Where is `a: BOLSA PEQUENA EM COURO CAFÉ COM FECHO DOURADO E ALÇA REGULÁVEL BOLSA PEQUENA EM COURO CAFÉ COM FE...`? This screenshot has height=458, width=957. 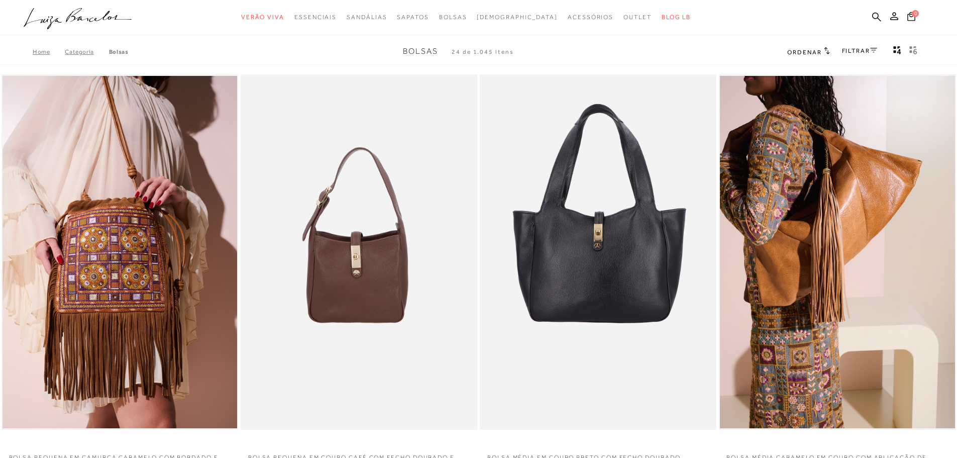 a: BOLSA PEQUENA EM COURO CAFÉ COM FECHO DOURADO E ALÇA REGULÁVEL BOLSA PEQUENA EM COURO CAFÉ COM FE... is located at coordinates (359, 252).